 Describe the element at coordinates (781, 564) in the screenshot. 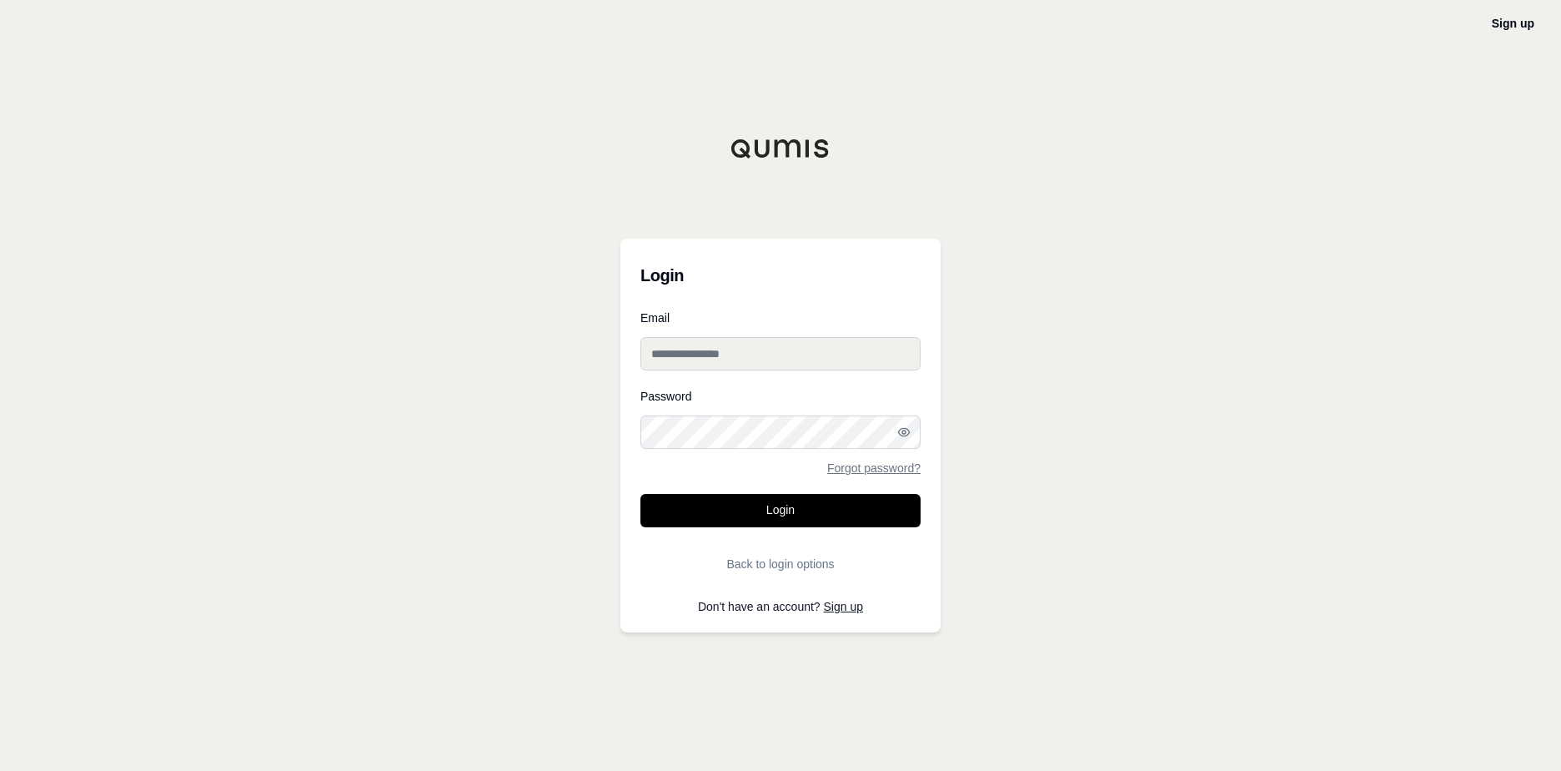

I see `button: Back to login options` at that location.